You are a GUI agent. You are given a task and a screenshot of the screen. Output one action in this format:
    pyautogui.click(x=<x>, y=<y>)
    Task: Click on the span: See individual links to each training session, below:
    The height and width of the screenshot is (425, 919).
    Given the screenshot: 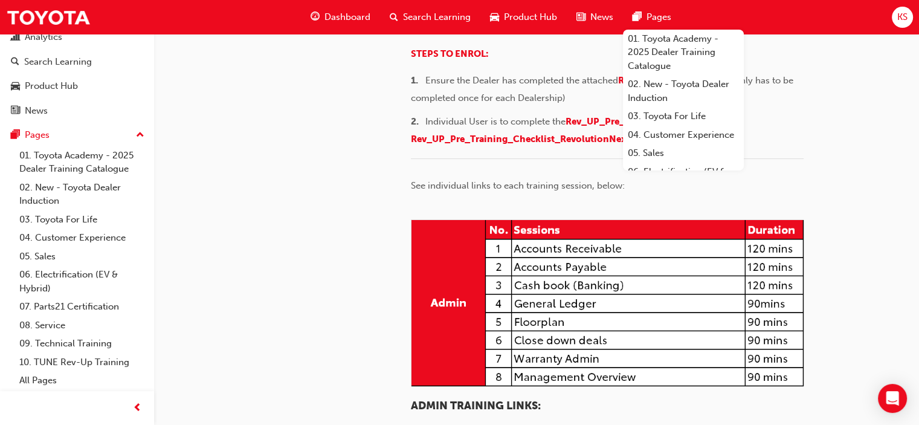 What is the action you would take?
    pyautogui.click(x=518, y=185)
    